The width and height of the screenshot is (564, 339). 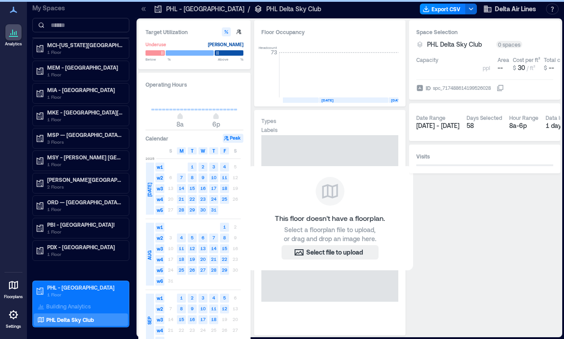 I want to click on span: Above %, so click(x=230, y=59).